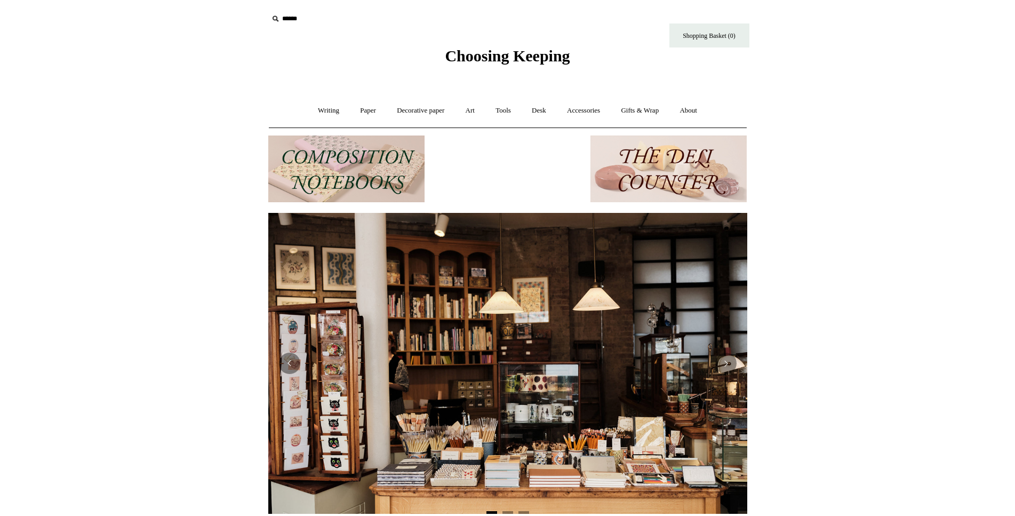 The height and width of the screenshot is (516, 1015). What do you see at coordinates (539, 110) in the screenshot?
I see `a: Desk` at bounding box center [539, 110].